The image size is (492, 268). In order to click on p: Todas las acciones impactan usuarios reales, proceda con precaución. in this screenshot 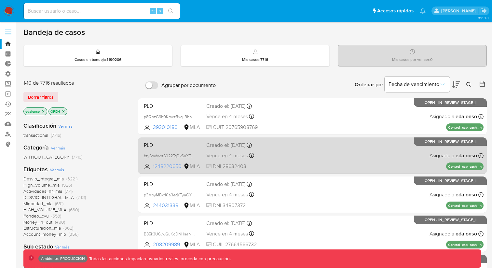, I will do `click(159, 258)`.